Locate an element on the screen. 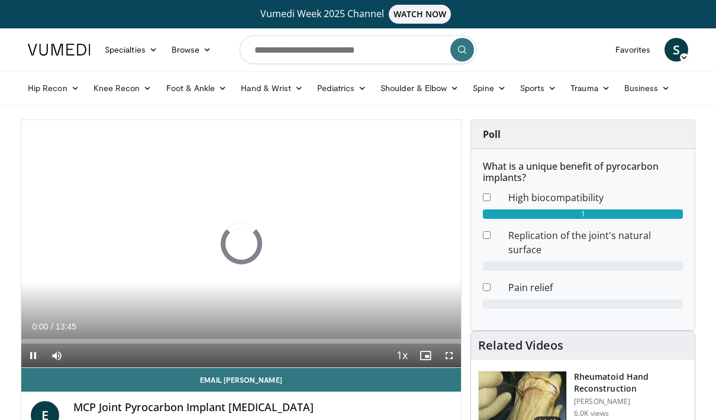 This screenshot has height=420, width=716. a: Spine is located at coordinates (489, 88).